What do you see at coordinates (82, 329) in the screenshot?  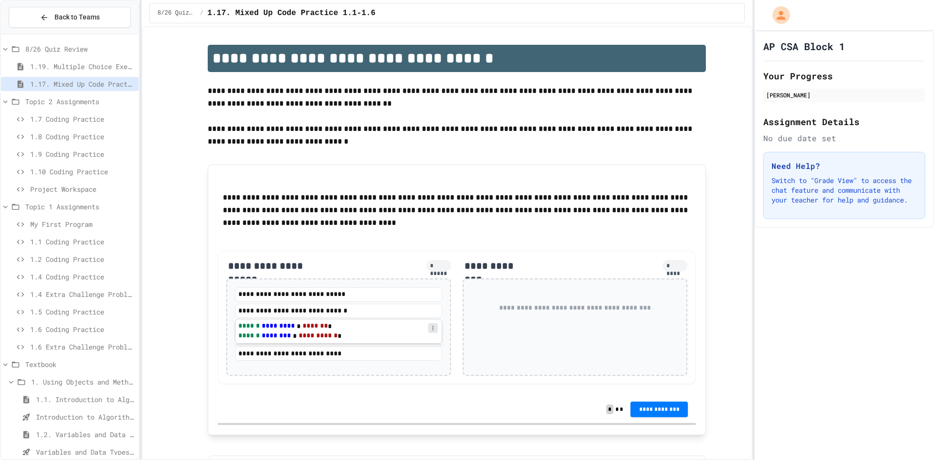 I see `span: 1.6 Coding Practice` at bounding box center [82, 329].